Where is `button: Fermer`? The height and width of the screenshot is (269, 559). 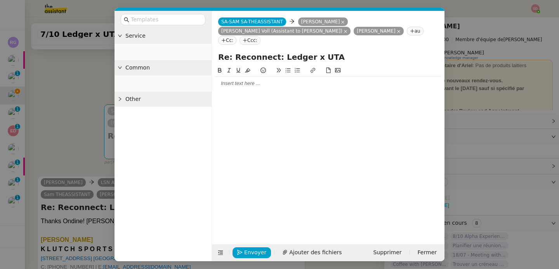 button: Fermer is located at coordinates (427, 253).